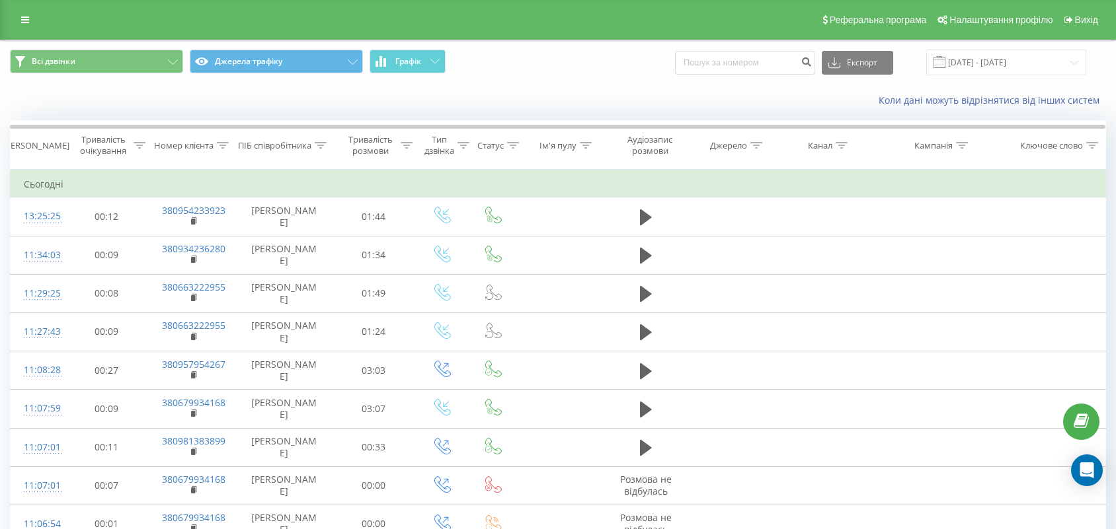 This screenshot has width=1116, height=529. I want to click on a: 380954233923, so click(194, 210).